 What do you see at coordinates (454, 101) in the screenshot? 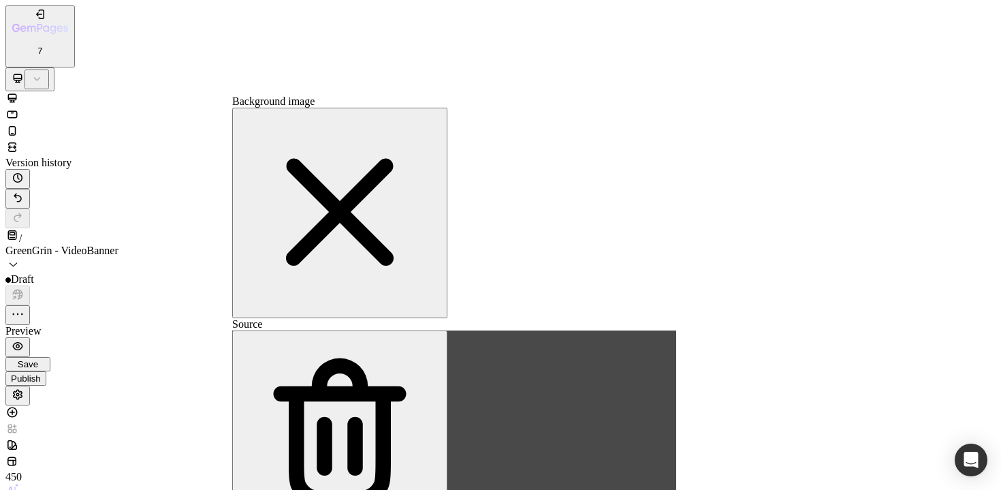
I see `div: Background image` at bounding box center [454, 101].